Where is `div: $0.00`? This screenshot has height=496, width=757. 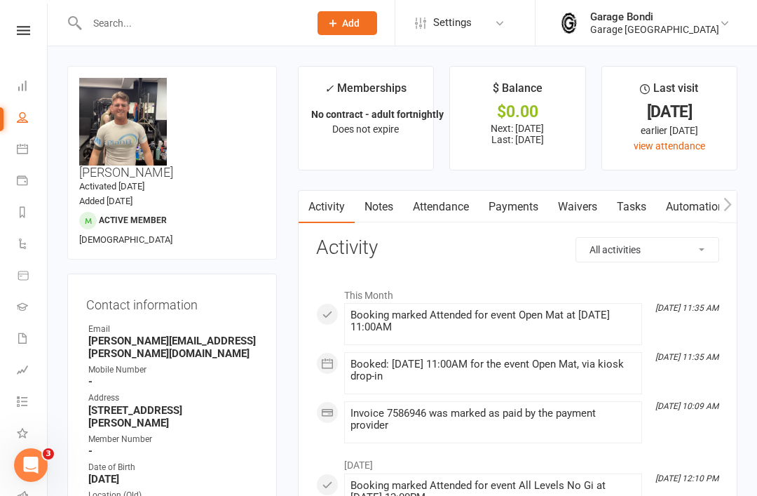
div: $0.00 is located at coordinates (517, 111).